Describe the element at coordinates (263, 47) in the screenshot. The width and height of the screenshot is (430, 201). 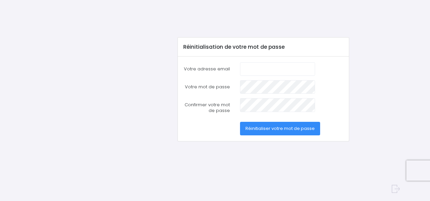
I see `div: Réinitialisation de votre mot de passe` at that location.